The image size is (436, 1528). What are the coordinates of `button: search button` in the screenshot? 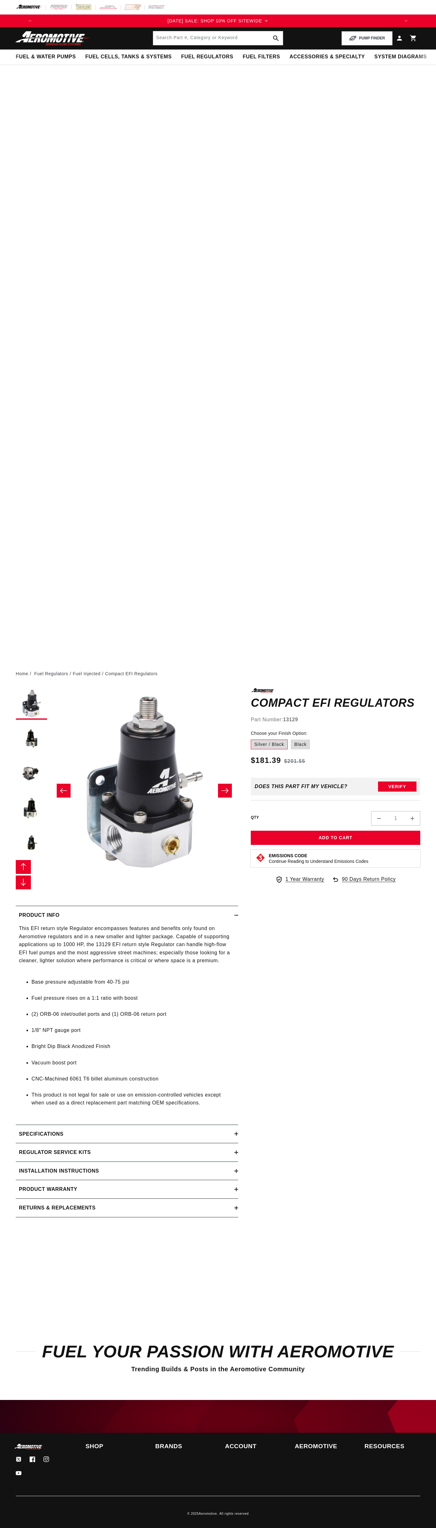 It's located at (276, 38).